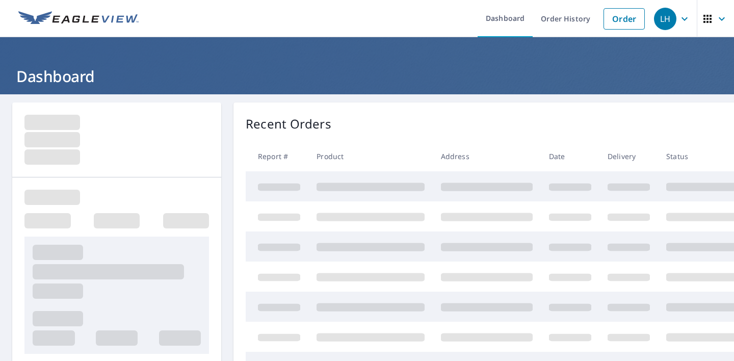 Image resolution: width=734 pixels, height=361 pixels. Describe the element at coordinates (570, 156) in the screenshot. I see `th: Date` at that location.